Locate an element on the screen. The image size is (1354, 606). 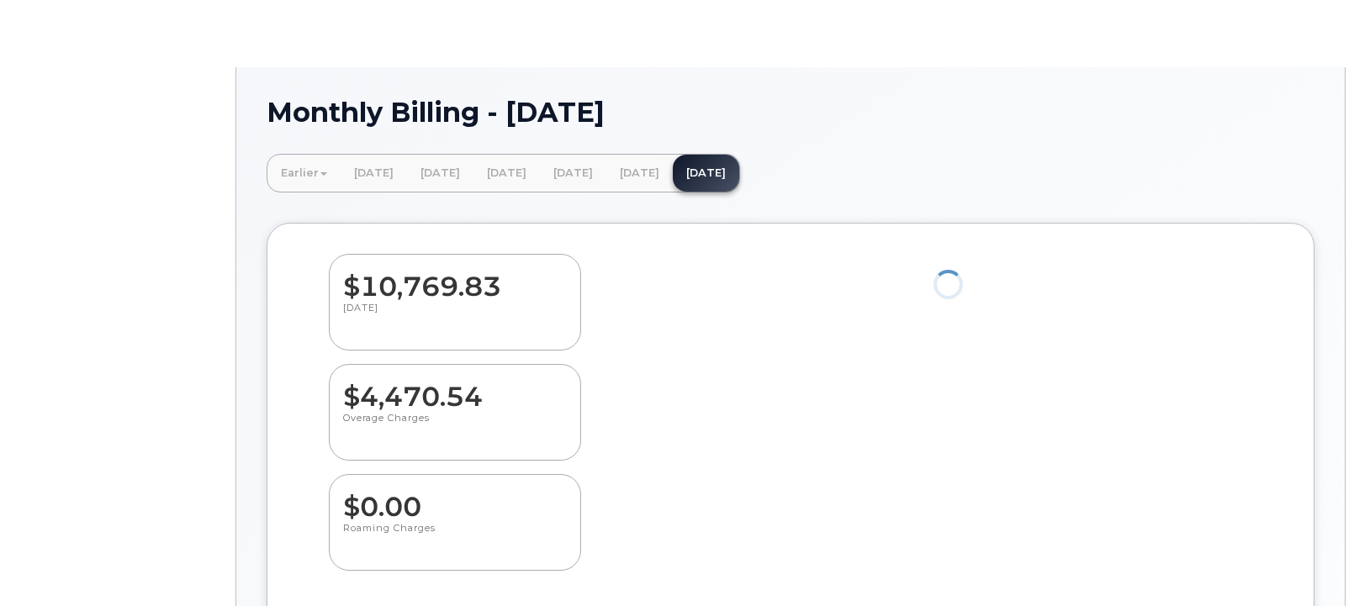
p: Overage Charges is located at coordinates (455, 427).